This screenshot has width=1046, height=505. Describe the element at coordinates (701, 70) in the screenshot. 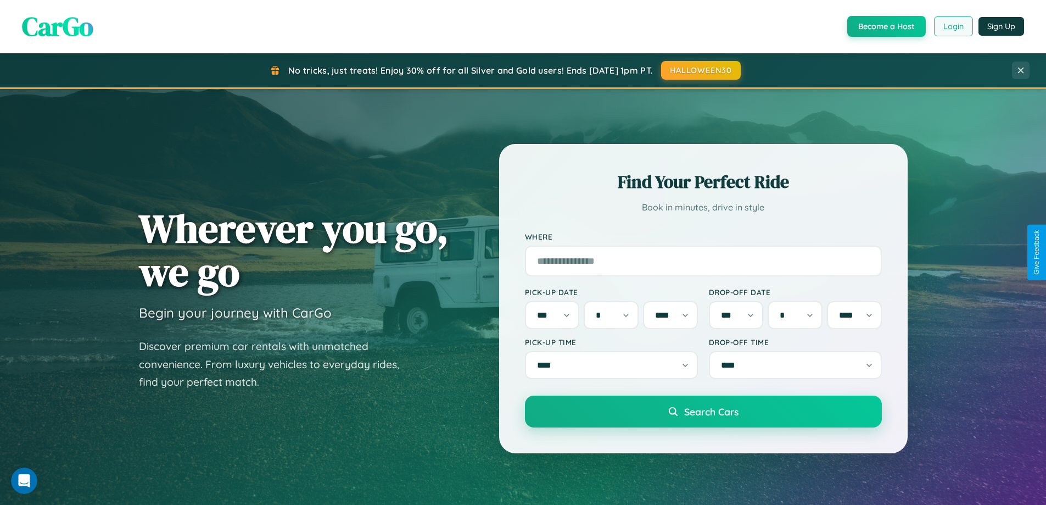

I see `button: HALLOWEEN30` at that location.